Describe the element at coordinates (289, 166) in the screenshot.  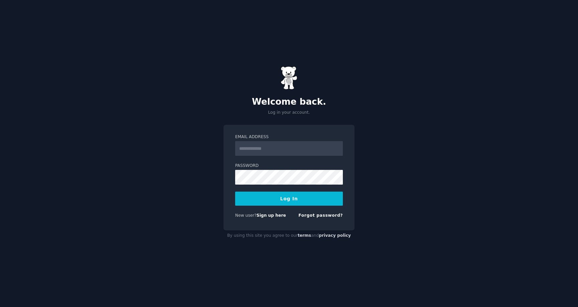
I see `label: Password` at that location.